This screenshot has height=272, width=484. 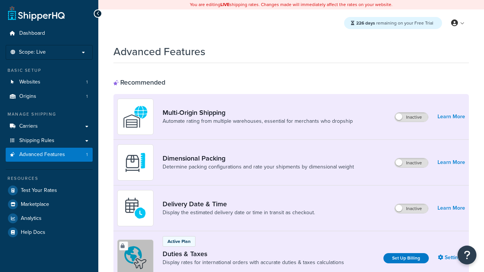 I want to click on img: WatD5o0RtDAAAAAElFTkSuQmCC, so click(x=135, y=117).